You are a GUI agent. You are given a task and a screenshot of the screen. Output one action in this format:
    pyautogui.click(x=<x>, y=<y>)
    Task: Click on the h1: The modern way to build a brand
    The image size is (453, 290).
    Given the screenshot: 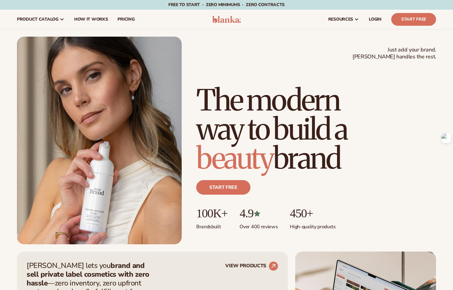 What is the action you would take?
    pyautogui.click(x=316, y=129)
    